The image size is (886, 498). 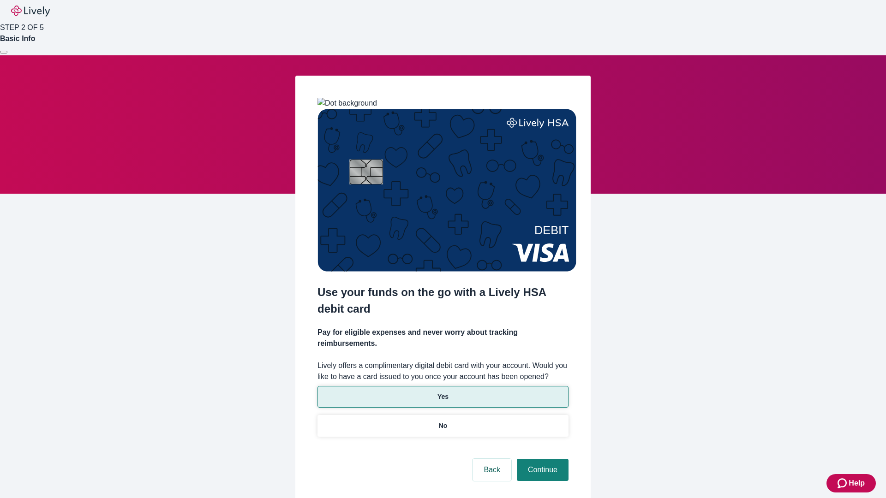 What do you see at coordinates (851, 484) in the screenshot?
I see `button: Zendesk support iconHelp` at bounding box center [851, 484].